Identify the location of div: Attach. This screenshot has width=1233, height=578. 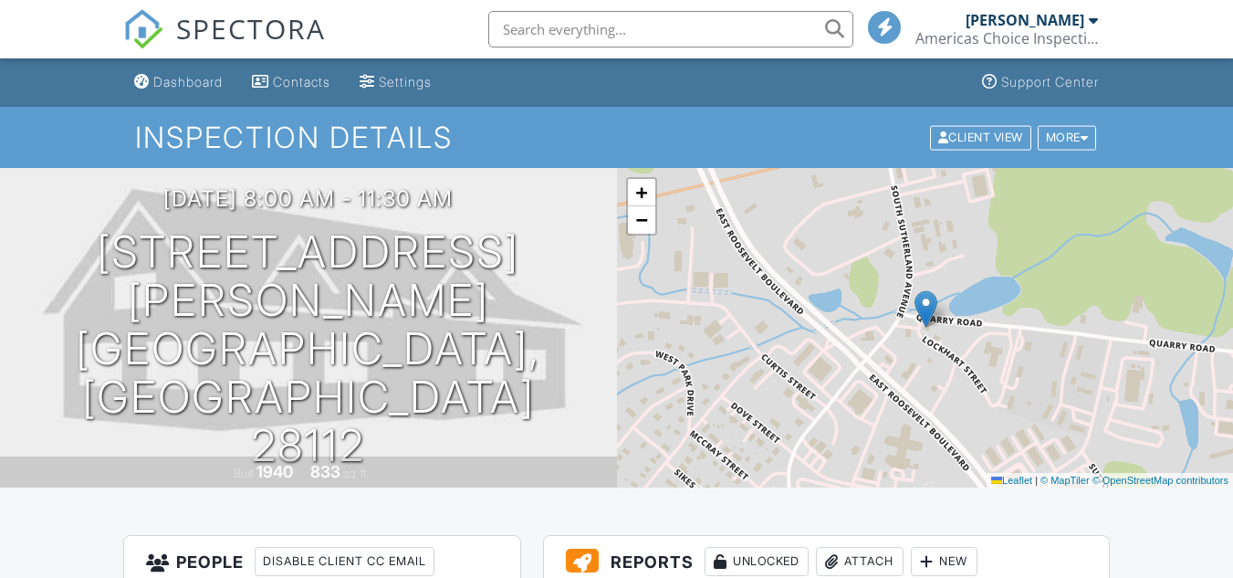
(859, 561).